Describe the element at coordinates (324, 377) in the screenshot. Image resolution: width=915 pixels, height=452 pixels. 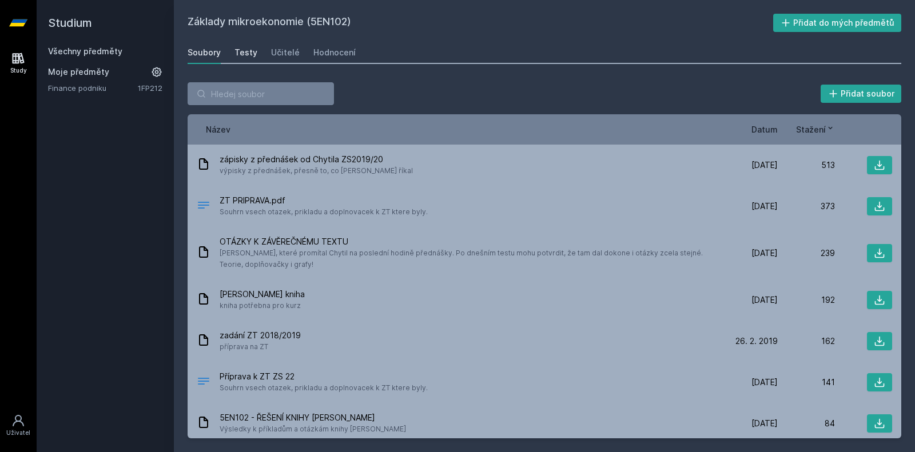
I see `span: Příprava k ZT ZS 22` at that location.